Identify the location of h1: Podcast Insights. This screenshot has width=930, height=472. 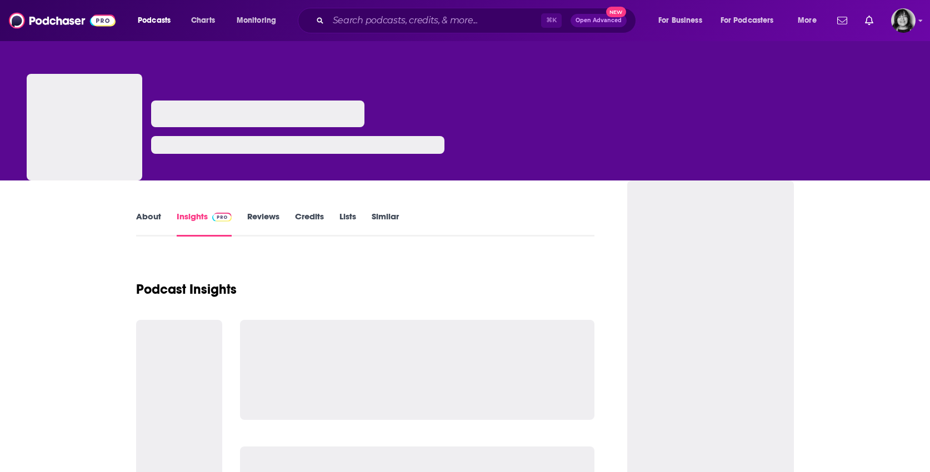
(186, 289).